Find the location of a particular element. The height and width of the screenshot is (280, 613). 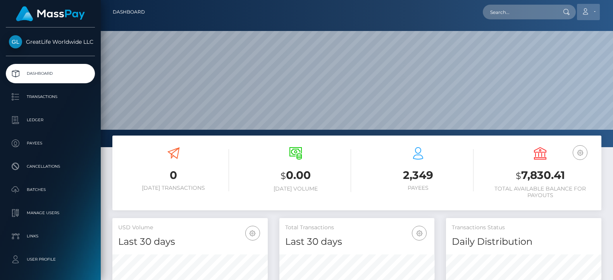

p: Links is located at coordinates (50, 237).